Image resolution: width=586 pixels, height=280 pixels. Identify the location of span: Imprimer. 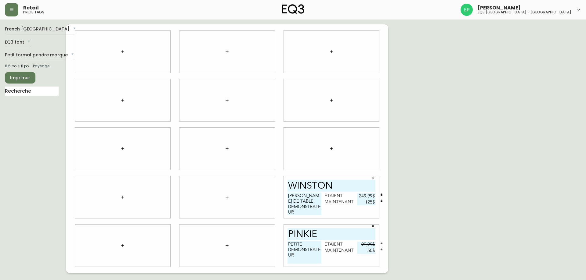
(20, 78).